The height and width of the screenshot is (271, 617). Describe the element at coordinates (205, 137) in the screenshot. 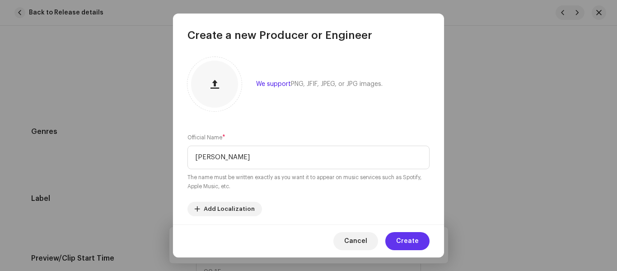

I see `small: Official Name` at that location.